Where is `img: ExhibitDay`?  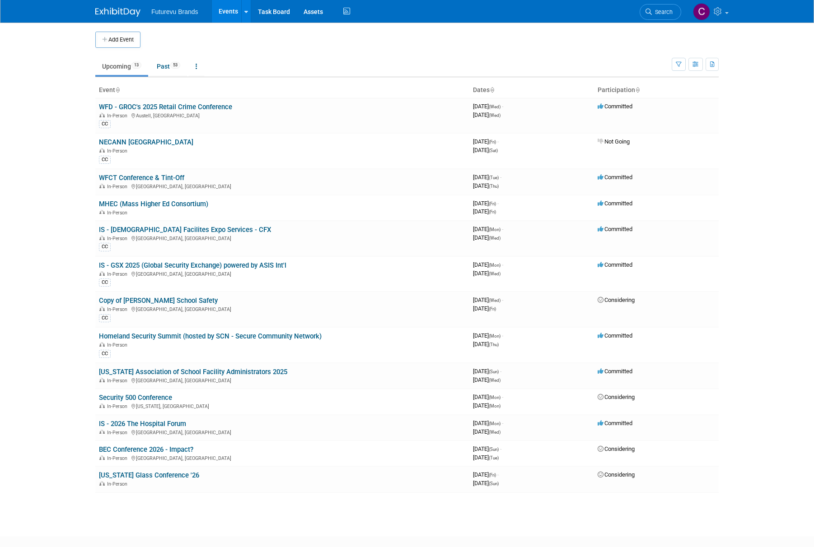 img: ExhibitDay is located at coordinates (118, 12).